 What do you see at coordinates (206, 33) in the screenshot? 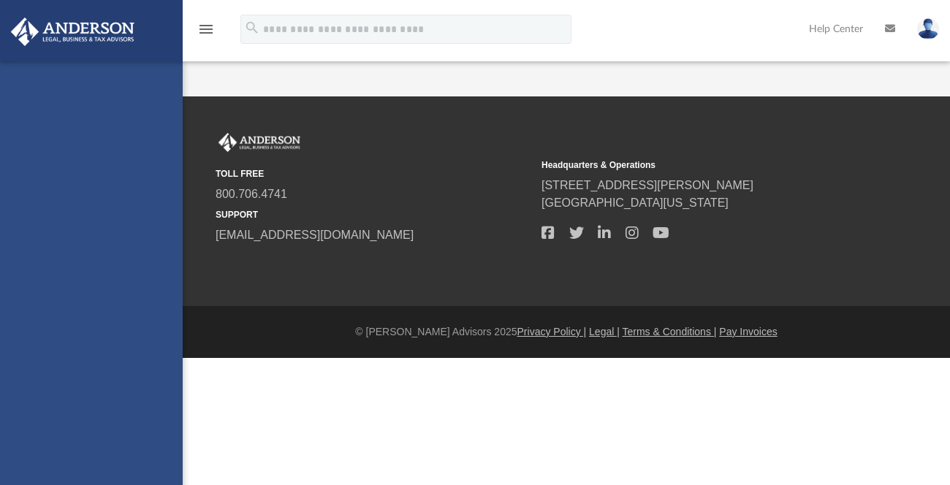
I see `a: menu` at bounding box center [206, 33].